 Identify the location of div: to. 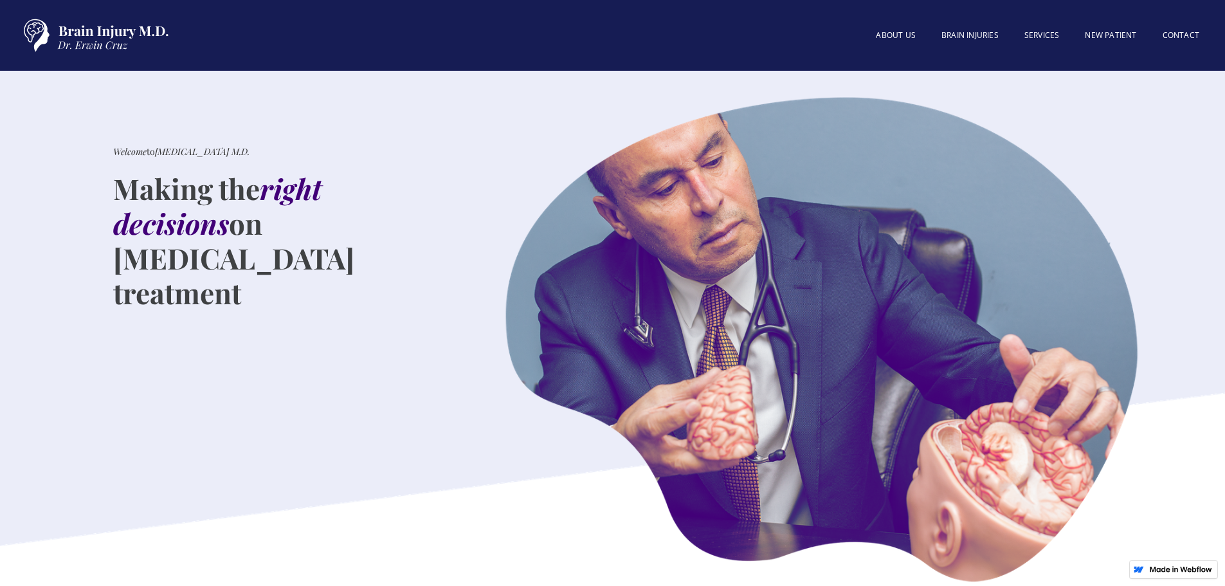
(181, 152).